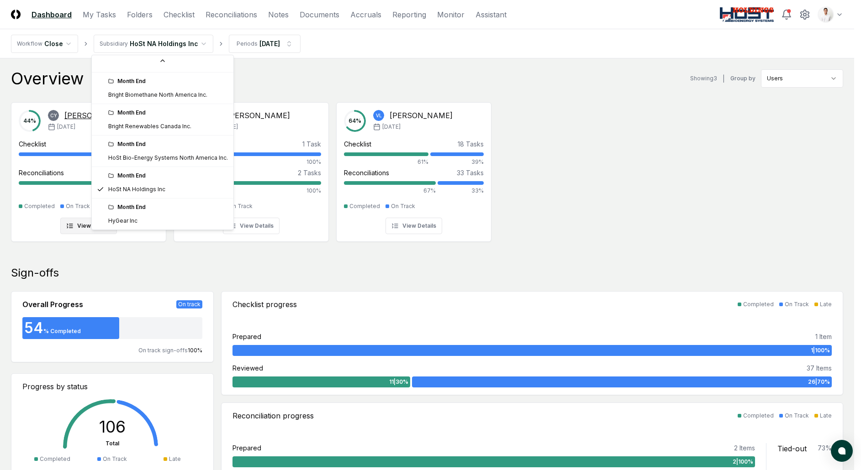 The height and width of the screenshot is (470, 861). Describe the element at coordinates (137, 189) in the screenshot. I see `div: HoSt NA Holdings Inc` at that location.